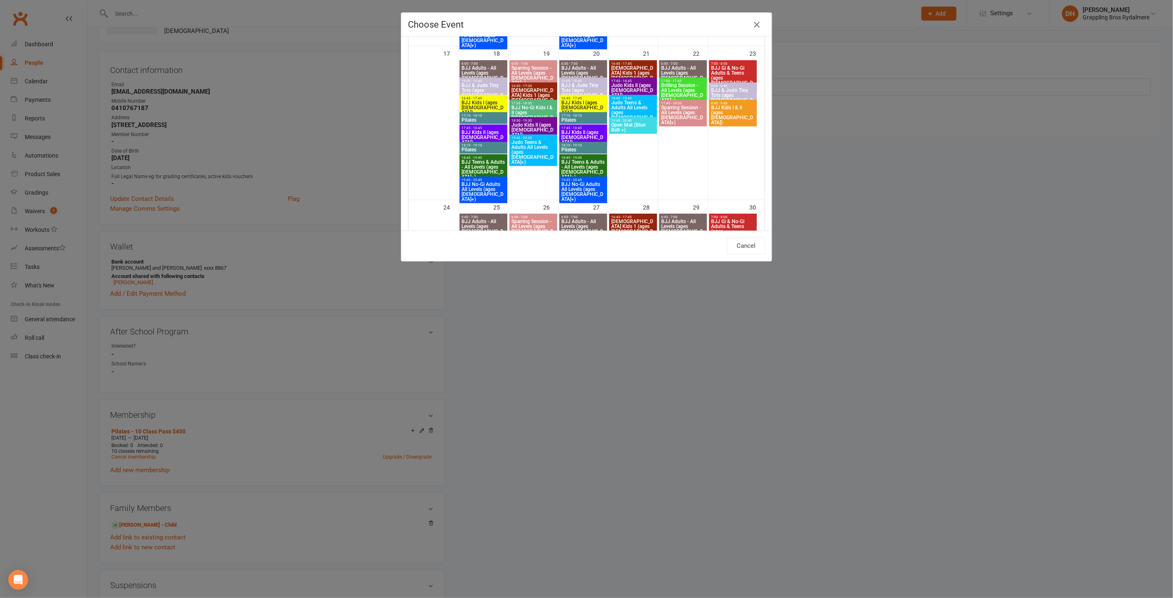  Describe the element at coordinates (733, 86) in the screenshot. I see `span: 8:00 - 8:45` at that location.